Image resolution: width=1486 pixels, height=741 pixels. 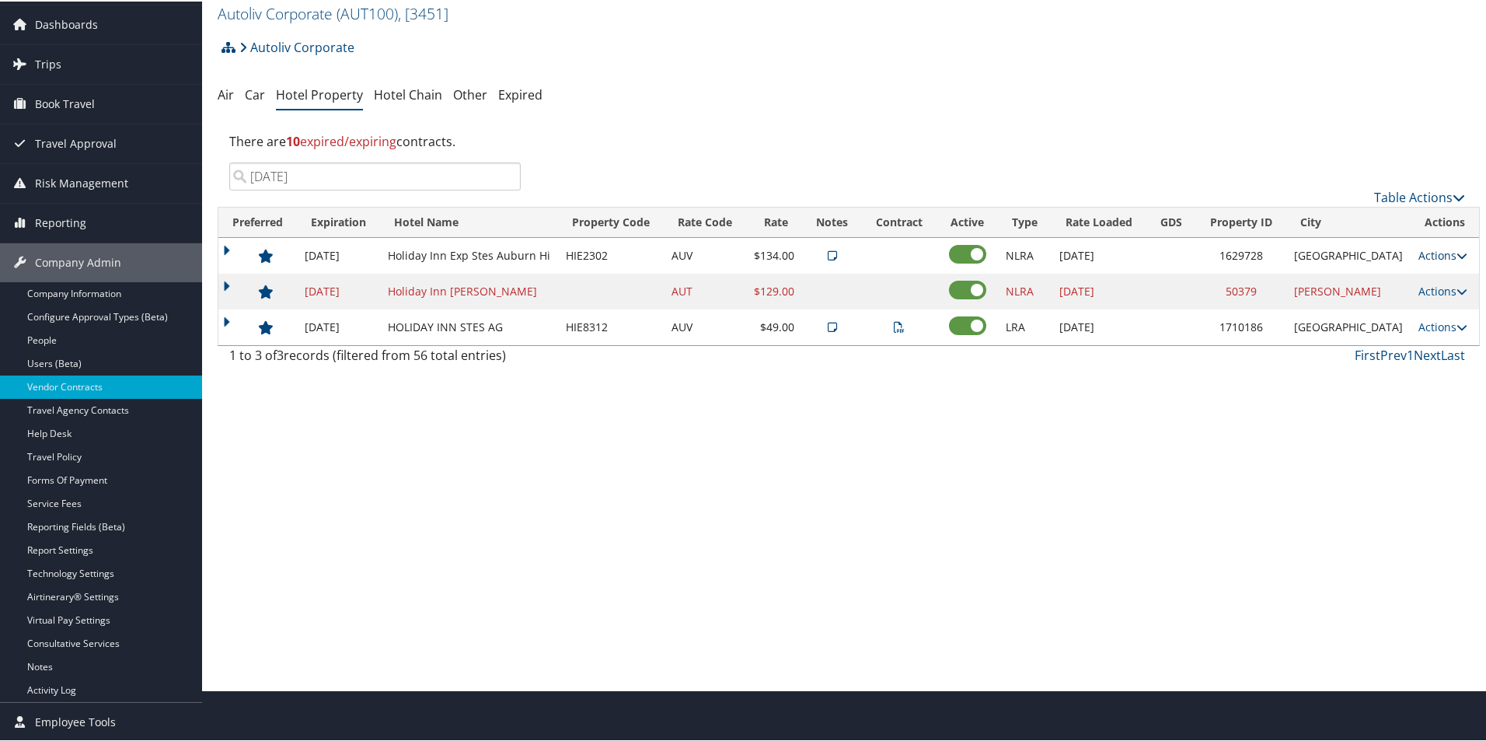 I want to click on th: Actions, so click(x=1445, y=221).